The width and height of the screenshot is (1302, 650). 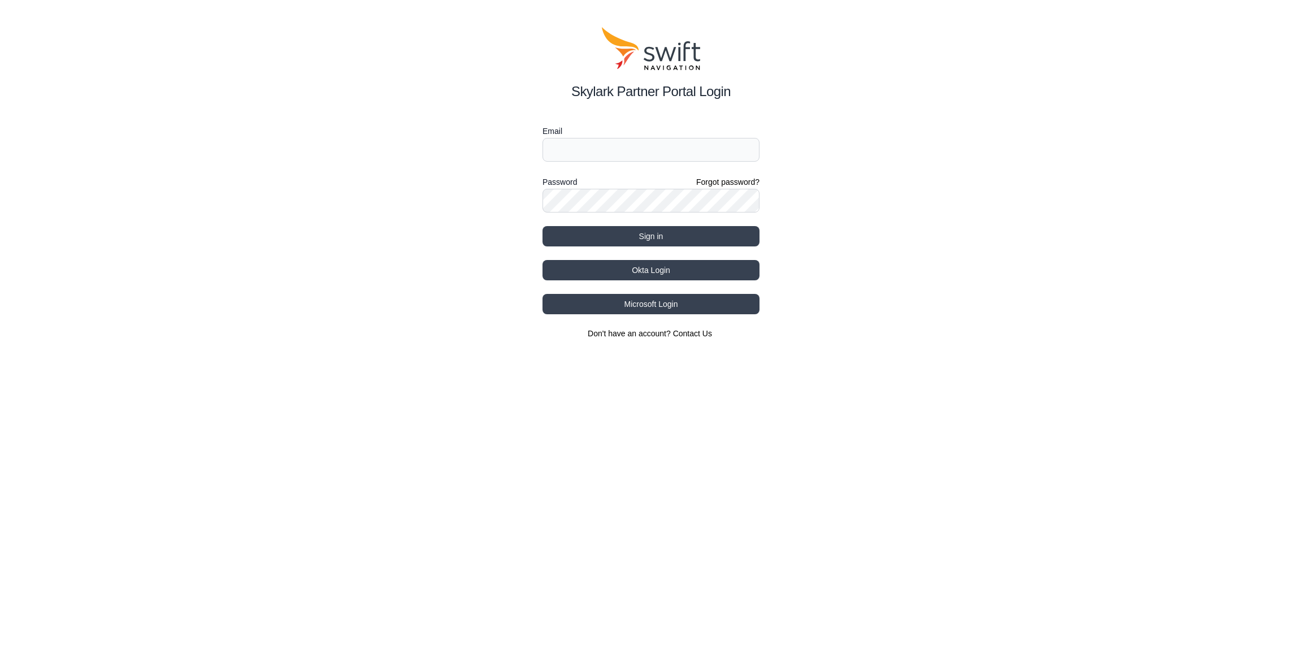 I want to click on button: Sign in, so click(x=651, y=236).